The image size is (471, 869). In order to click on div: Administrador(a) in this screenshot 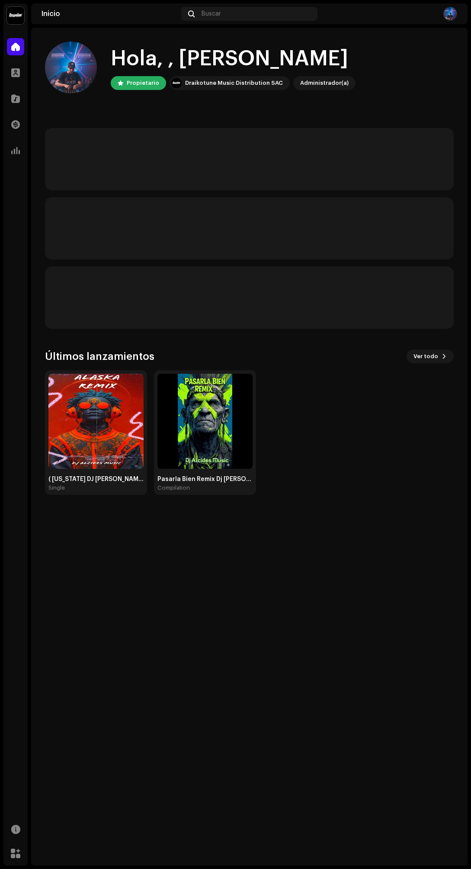, I will do `click(324, 83)`.